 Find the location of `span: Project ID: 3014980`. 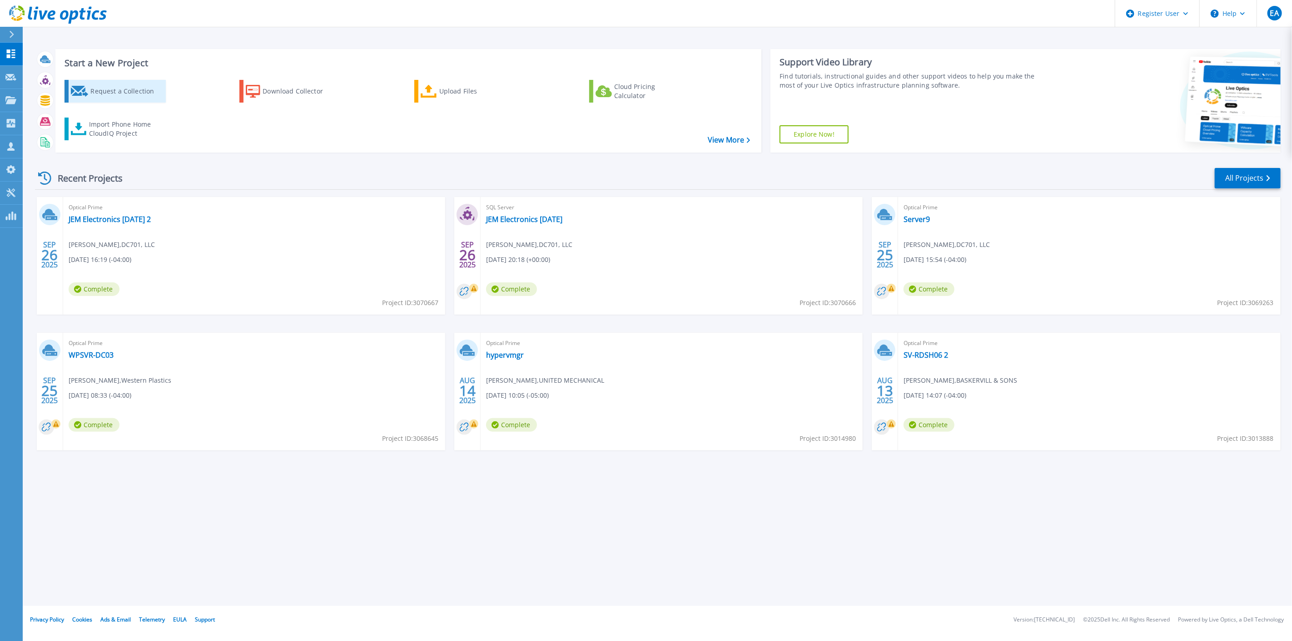

span: Project ID: 3014980 is located at coordinates (828, 439).